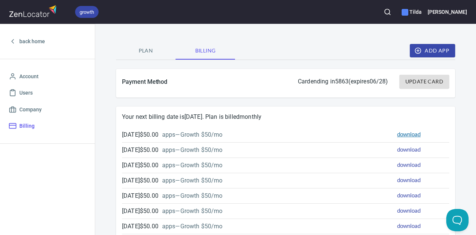 The image size is (476, 235). Describe the element at coordinates (145, 81) in the screenshot. I see `h5: Payment Method` at that location.